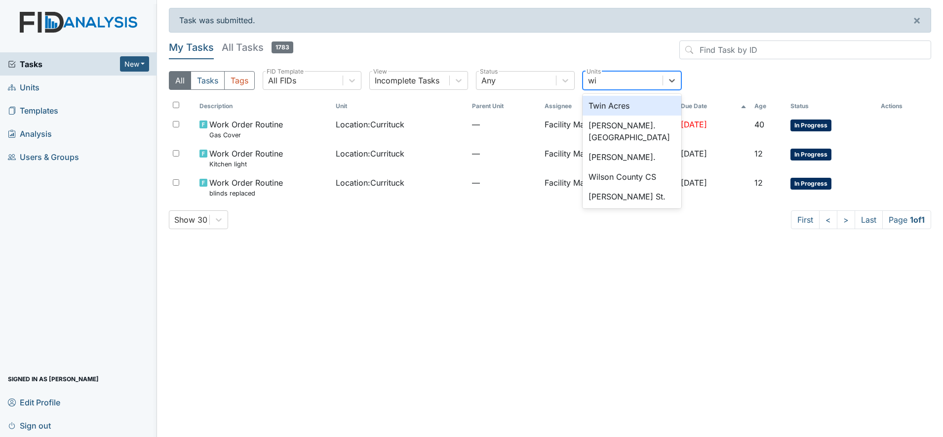 The image size is (943, 437). What do you see at coordinates (282, 80) in the screenshot?
I see `div: All FIDs` at bounding box center [282, 80].